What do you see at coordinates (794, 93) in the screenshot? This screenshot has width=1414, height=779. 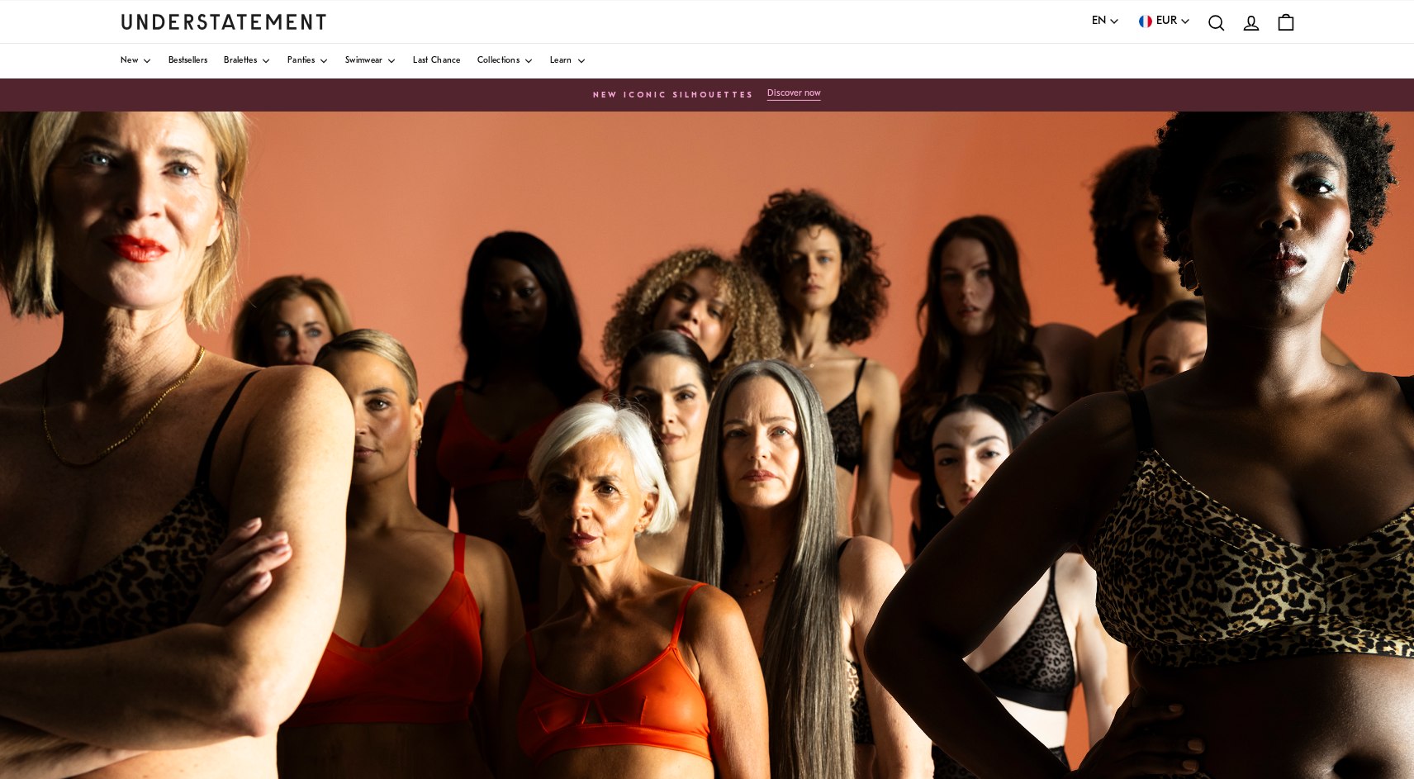 I see `p: Discover now` at bounding box center [794, 93].